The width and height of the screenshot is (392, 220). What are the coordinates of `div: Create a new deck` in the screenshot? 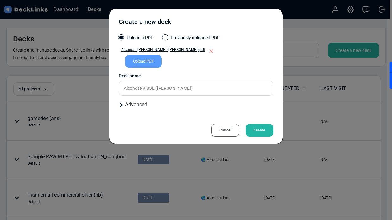 It's located at (145, 23).